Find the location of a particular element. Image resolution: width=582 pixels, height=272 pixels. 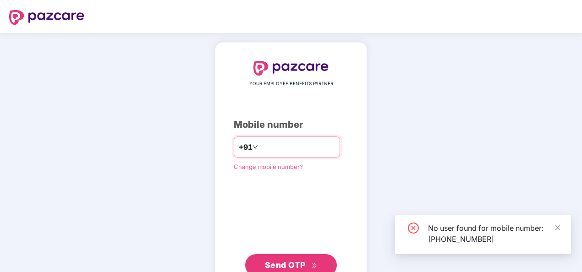

div: Mobile number is located at coordinates (291, 125).